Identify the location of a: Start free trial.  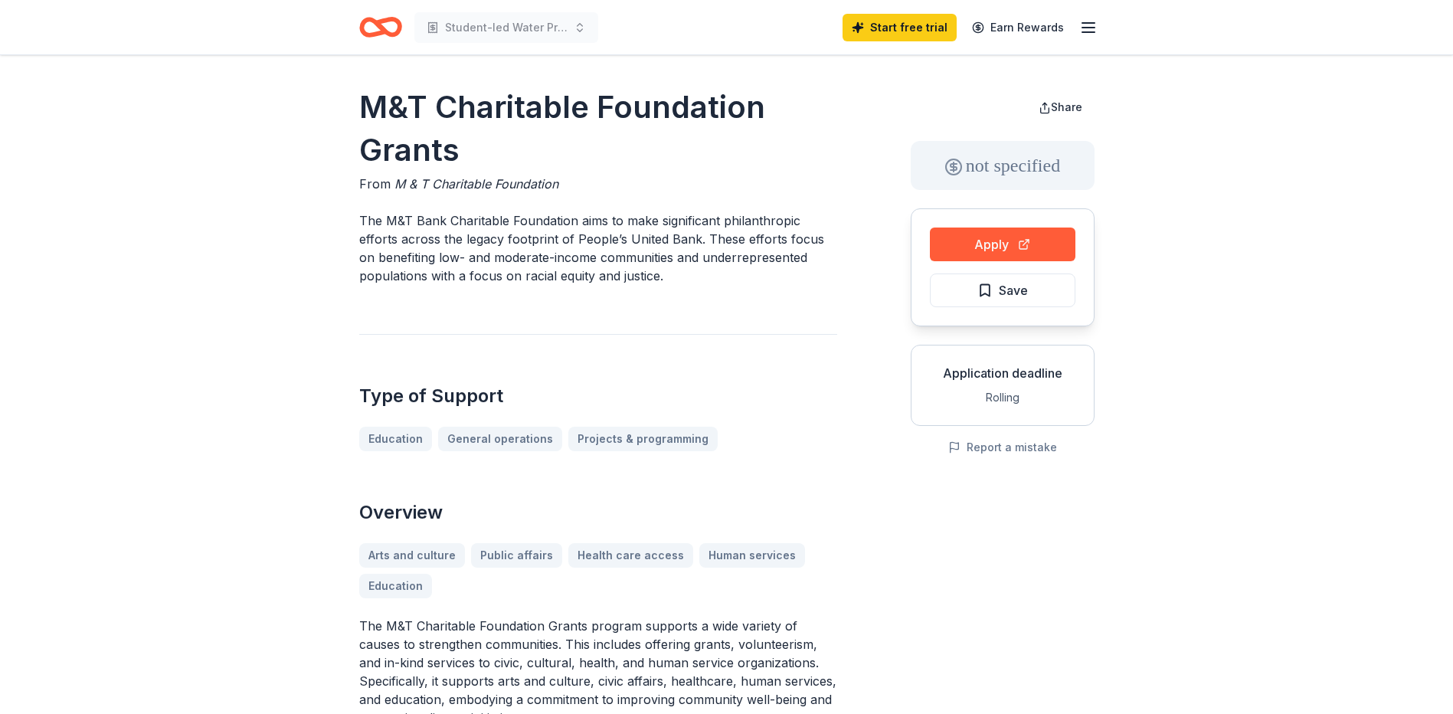
(899, 28).